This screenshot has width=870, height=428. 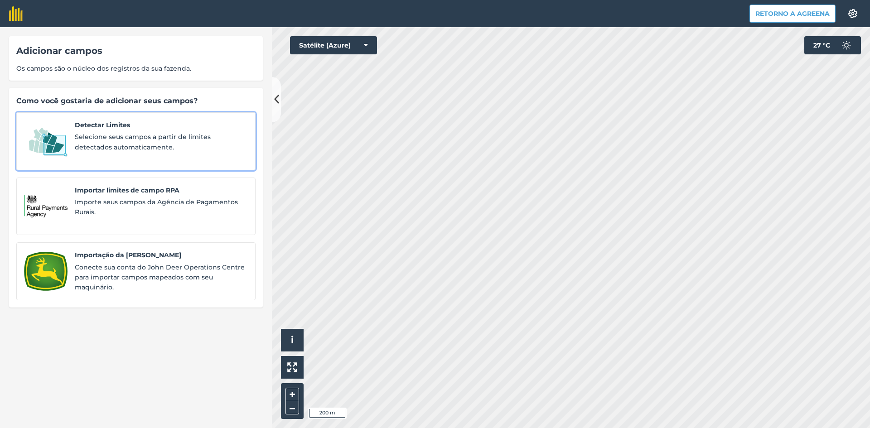 I want to click on button: 27 °C, so click(x=833, y=45).